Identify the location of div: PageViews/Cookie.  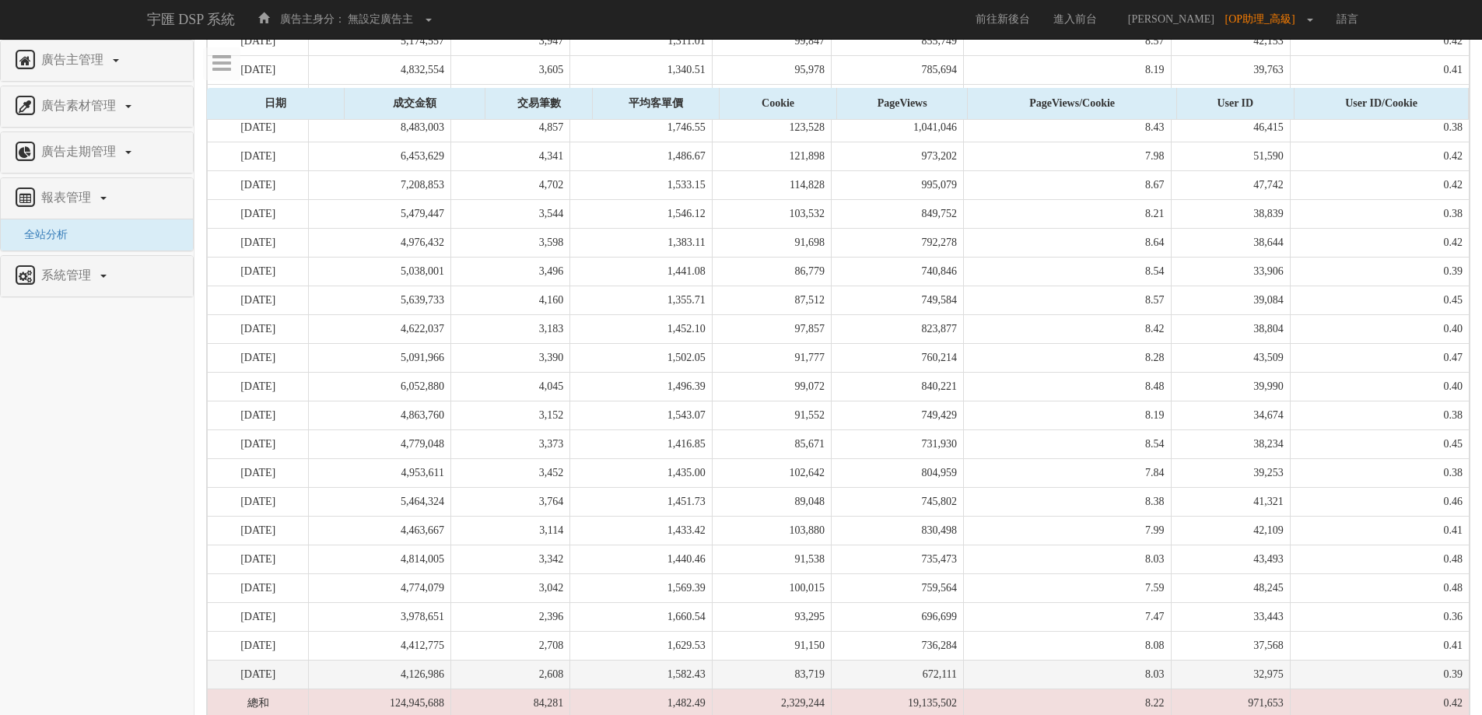
(1072, 103).